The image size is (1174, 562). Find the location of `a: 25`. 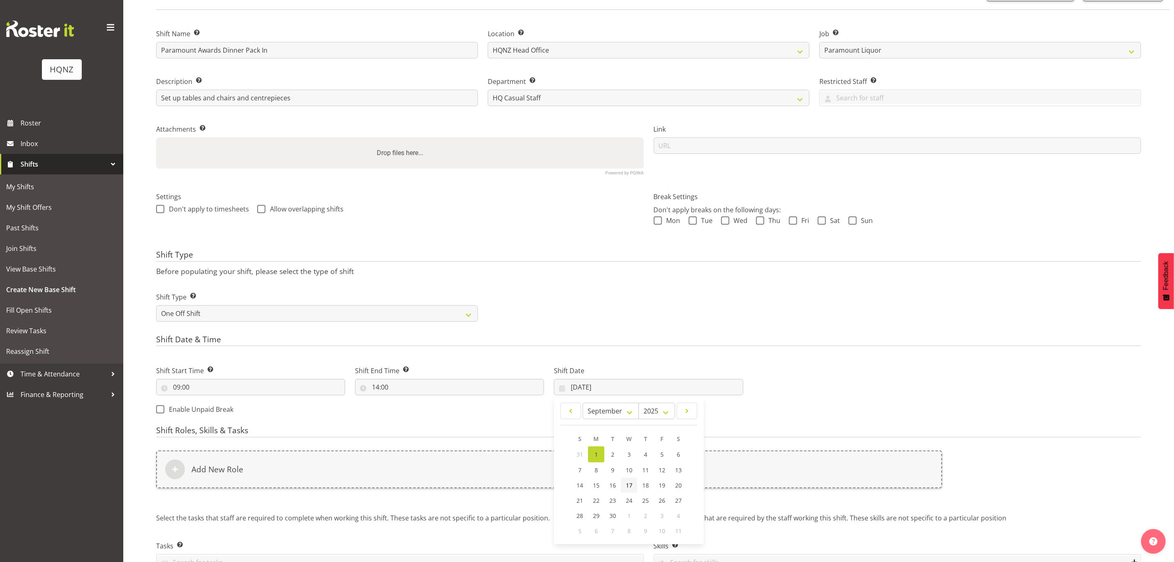

a: 25 is located at coordinates (646, 500).